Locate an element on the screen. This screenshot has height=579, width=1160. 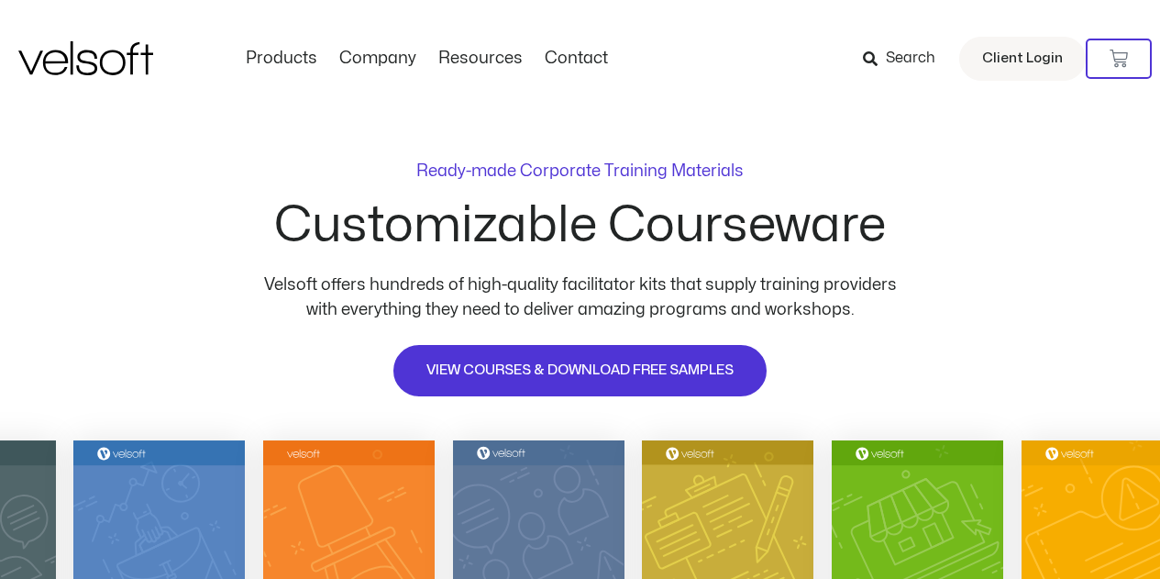
p: Ready-made Corporate Training Materials is located at coordinates (580, 171).